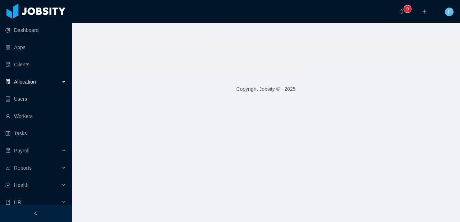 The width and height of the screenshot is (460, 222). What do you see at coordinates (266, 89) in the screenshot?
I see `footer: Copyright Jobsity © - 2025` at bounding box center [266, 89].